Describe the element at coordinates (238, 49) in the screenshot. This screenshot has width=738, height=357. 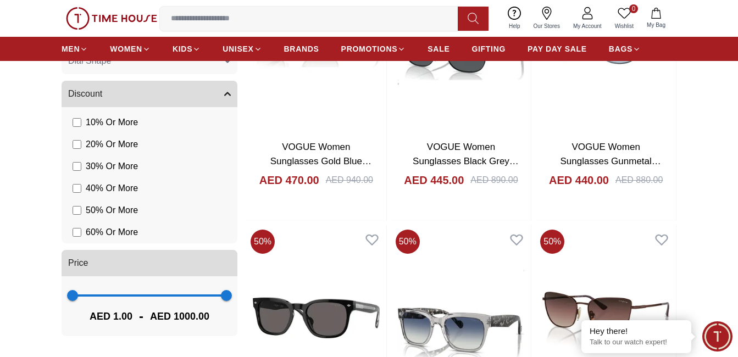
I see `span: UNISEX` at that location.